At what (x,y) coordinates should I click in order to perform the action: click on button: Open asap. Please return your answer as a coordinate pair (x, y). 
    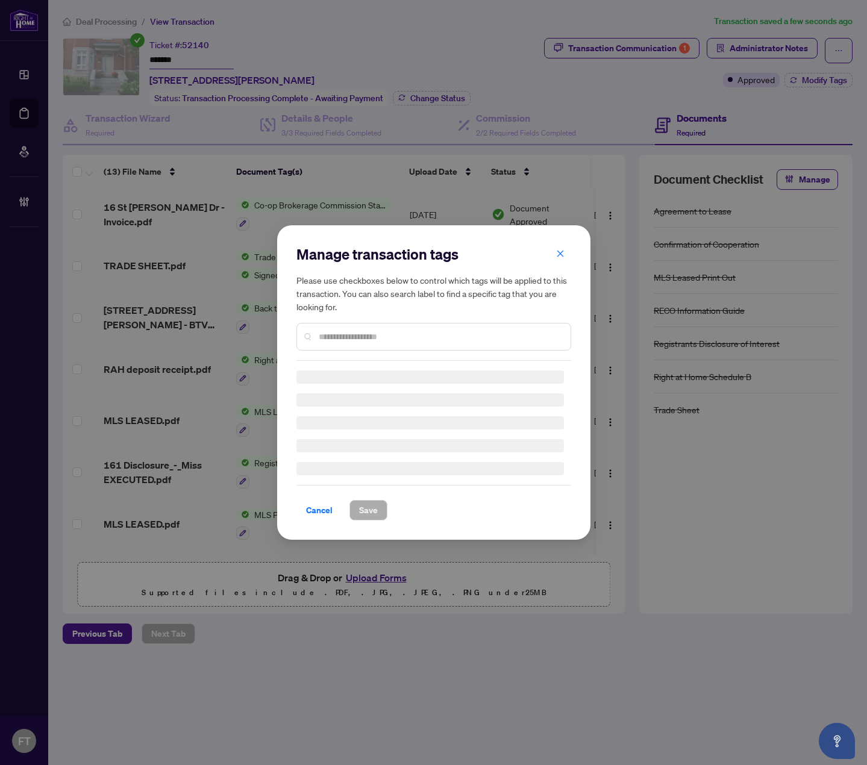
    Looking at the image, I should click on (837, 741).